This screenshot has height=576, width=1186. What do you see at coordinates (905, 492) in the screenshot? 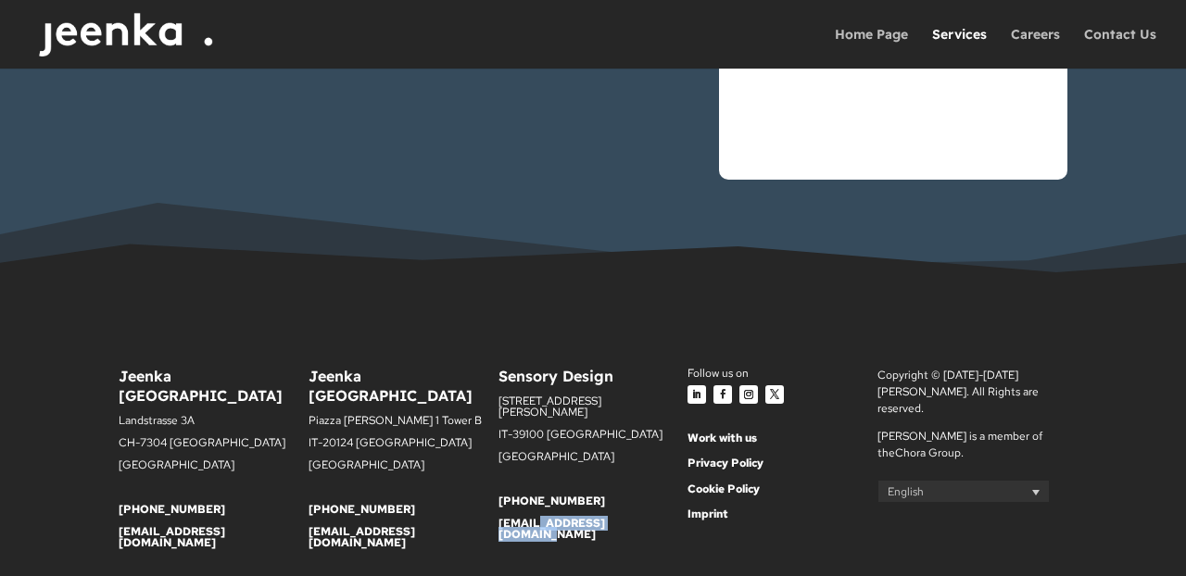
I see `span: English` at bounding box center [905, 492].